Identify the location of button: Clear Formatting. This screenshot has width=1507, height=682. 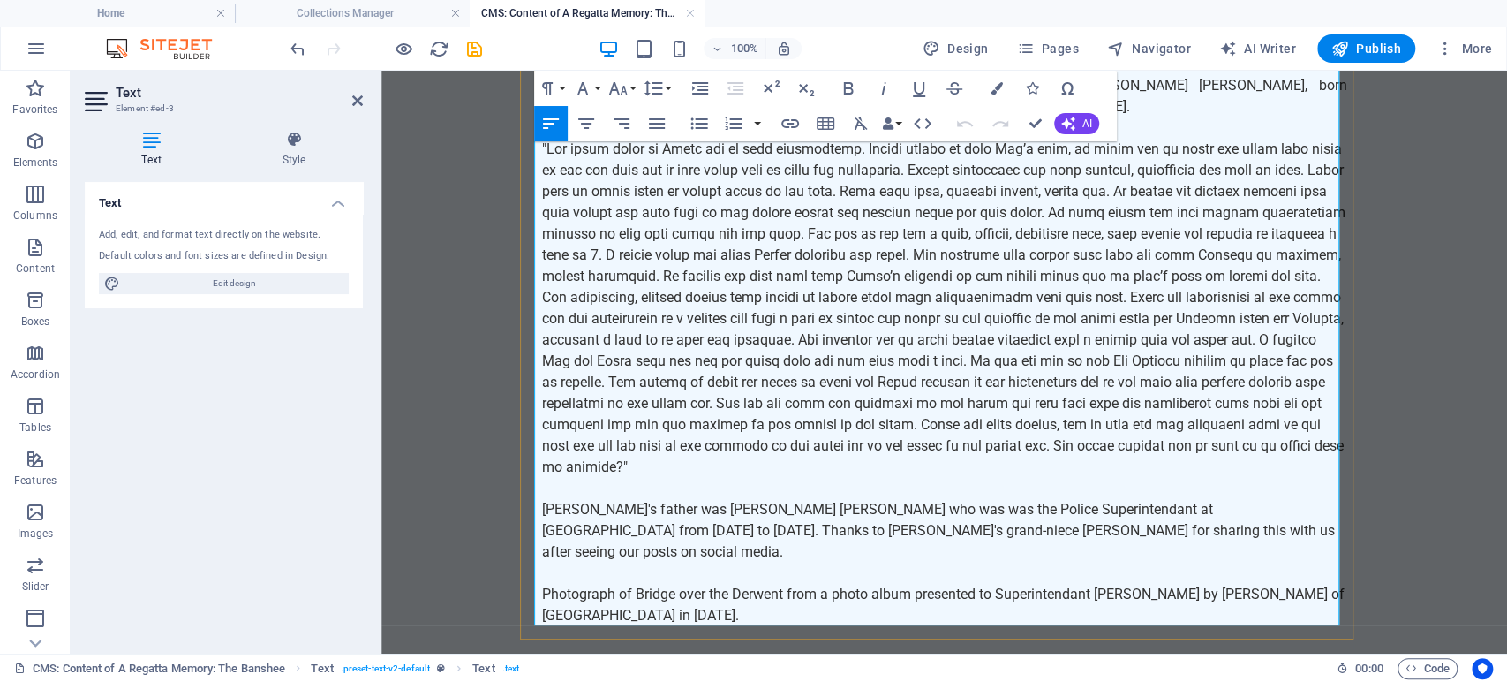
(861, 124).